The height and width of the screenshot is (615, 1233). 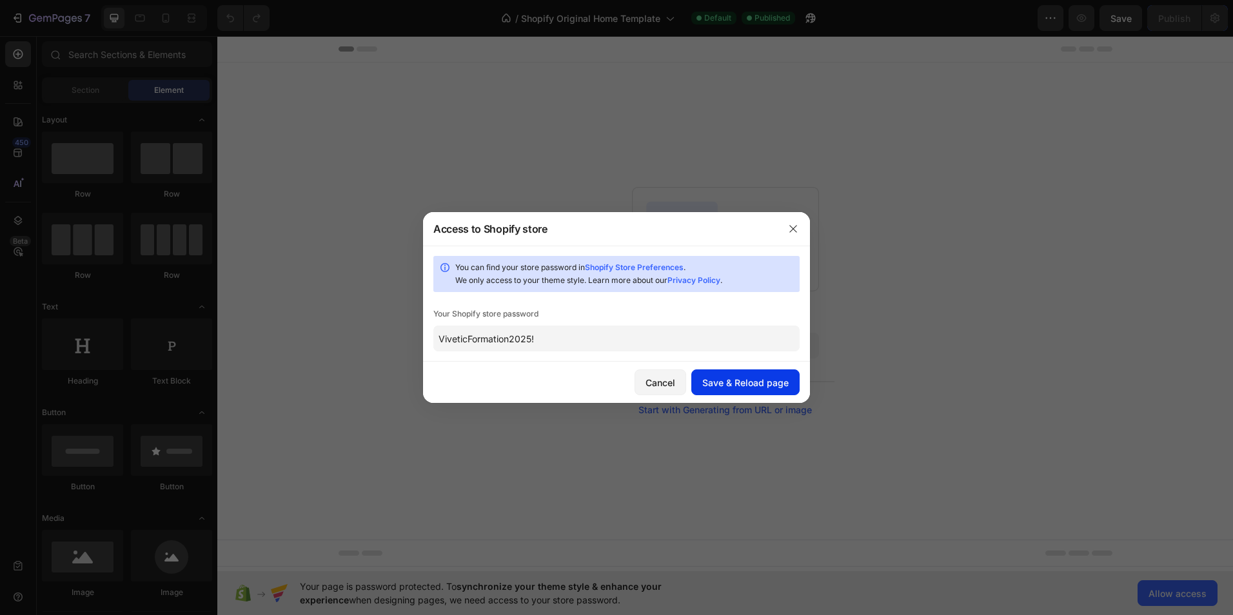 I want to click on a: Privacy Policy, so click(x=694, y=280).